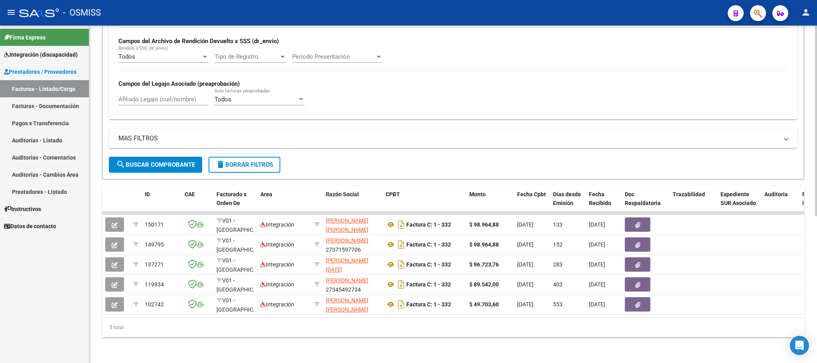 This screenshot has width=817, height=363. I want to click on datatable-header-cell: Facturado x Orden De, so click(235, 203).